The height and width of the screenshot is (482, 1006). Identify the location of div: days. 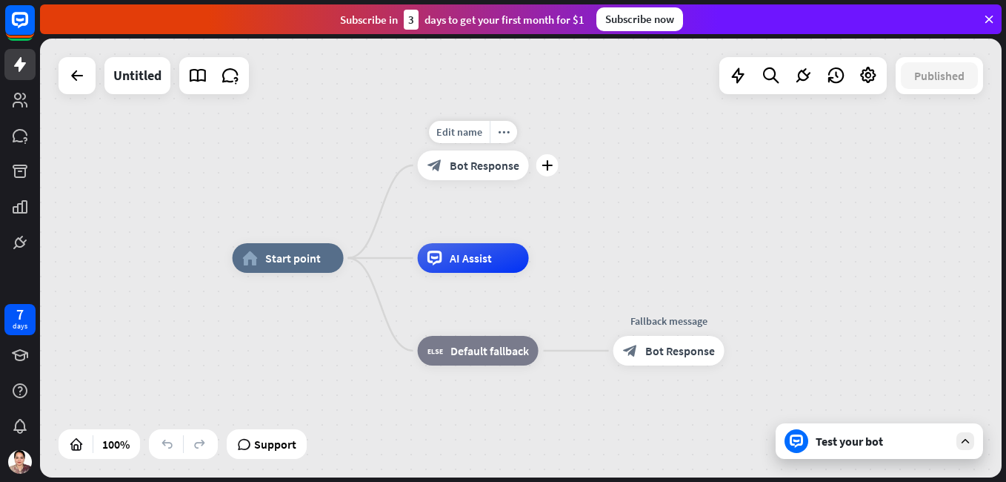
(20, 326).